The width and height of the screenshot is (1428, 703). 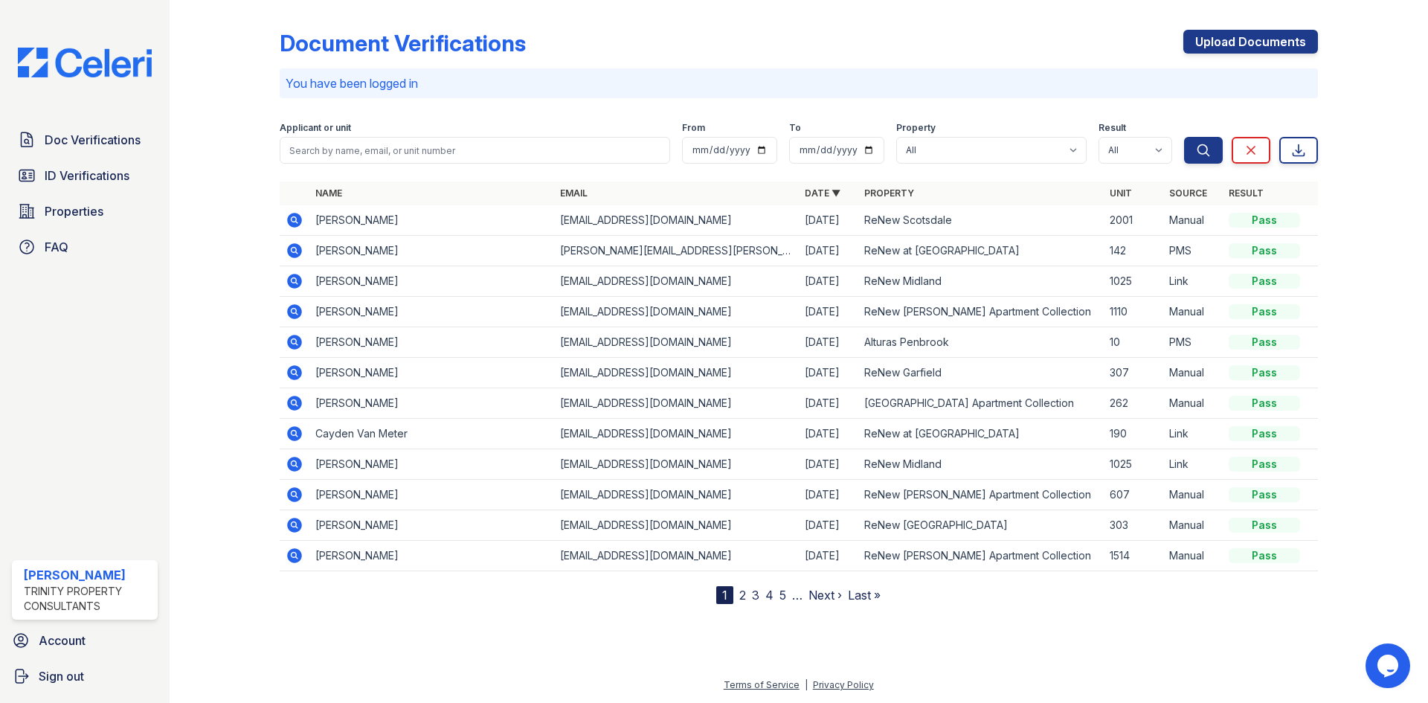 I want to click on a: Name, so click(x=329, y=193).